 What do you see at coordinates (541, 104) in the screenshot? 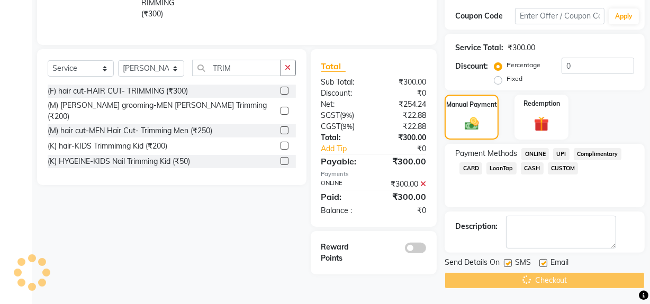
I see `label: Redemption` at bounding box center [541, 104].